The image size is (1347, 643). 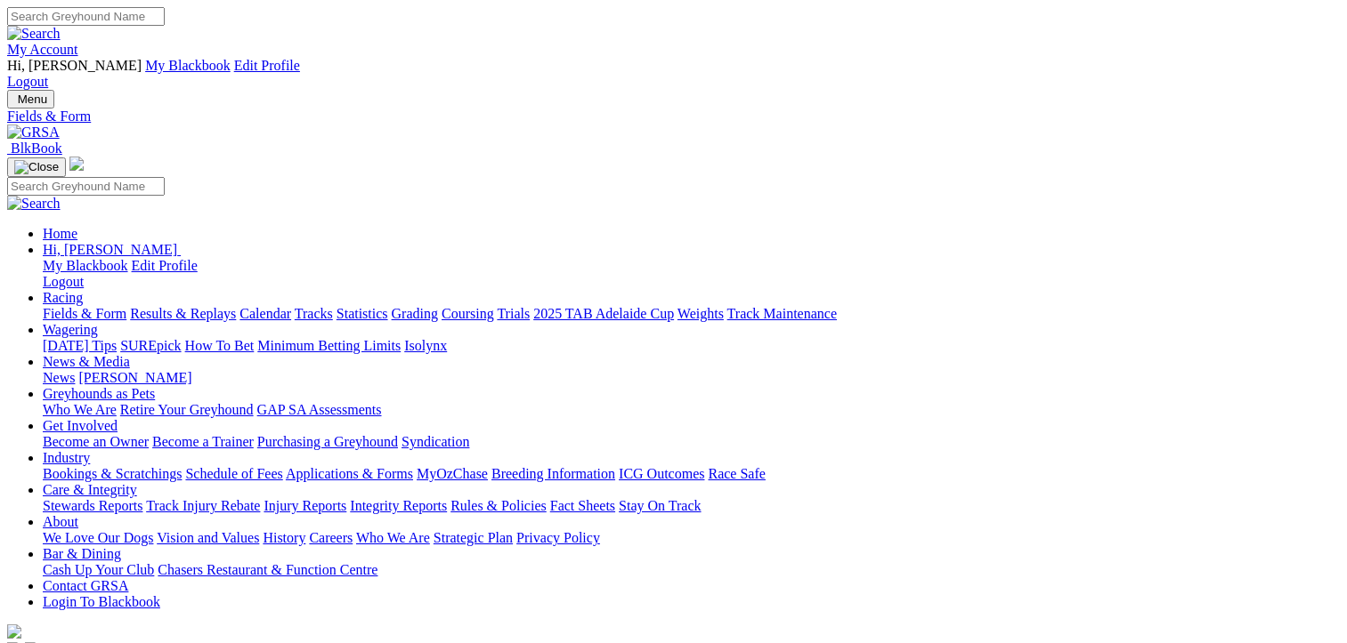 I want to click on a: Greyhounds as Pets, so click(x=99, y=393).